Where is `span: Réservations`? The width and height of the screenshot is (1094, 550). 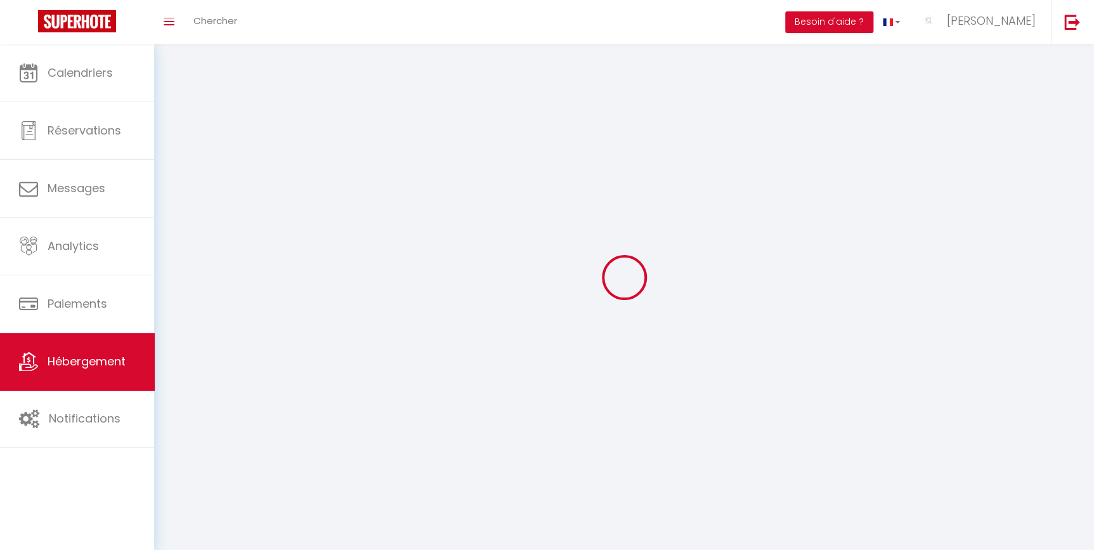
span: Réservations is located at coordinates (84, 130).